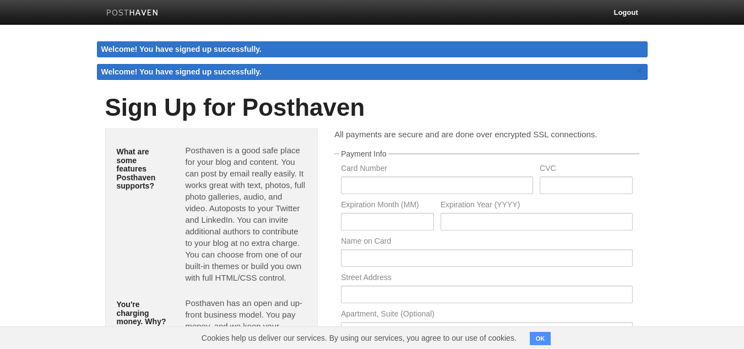 The width and height of the screenshot is (744, 349). I want to click on p: Posthaven is a good safe place for your blog and content. You can post by email really easily. It..., so click(246, 214).